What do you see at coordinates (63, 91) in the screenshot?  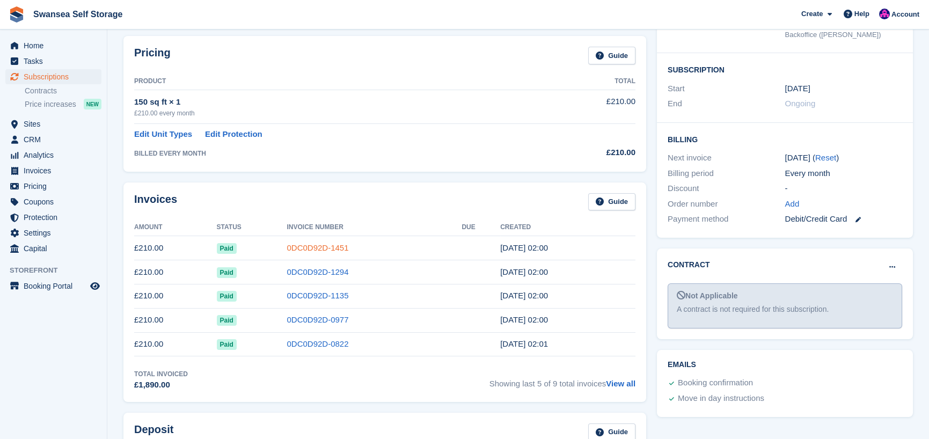 I see `a: Contracts` at bounding box center [63, 91].